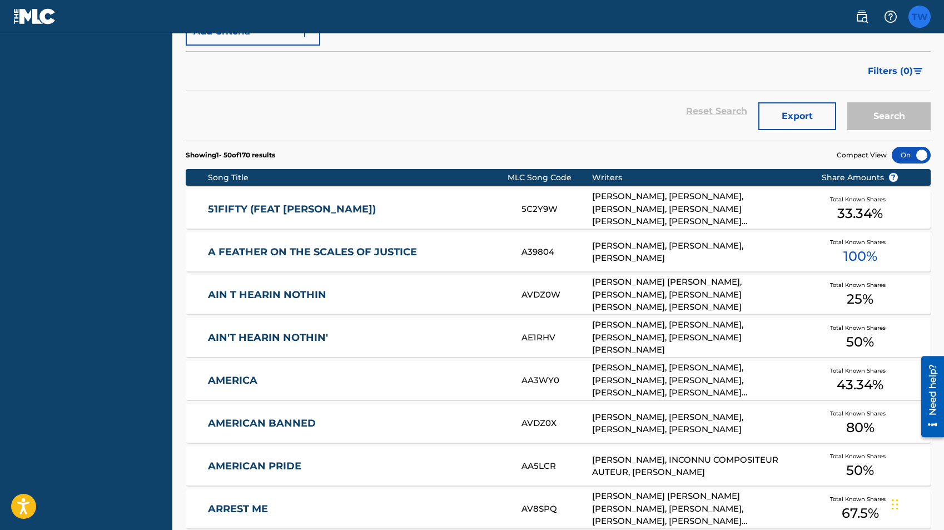 The image size is (944, 530). Describe the element at coordinates (357, 423) in the screenshot. I see `a: AMERICAN BANNED` at that location.